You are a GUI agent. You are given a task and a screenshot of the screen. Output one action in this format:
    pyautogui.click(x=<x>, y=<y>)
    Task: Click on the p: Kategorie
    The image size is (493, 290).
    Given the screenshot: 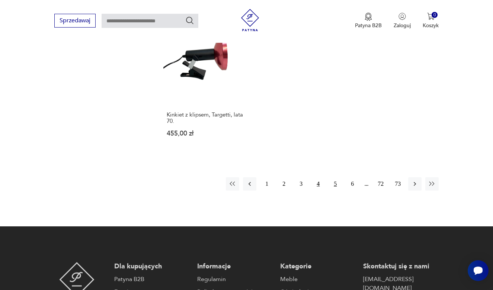 What is the action you would take?
    pyautogui.click(x=318, y=266)
    